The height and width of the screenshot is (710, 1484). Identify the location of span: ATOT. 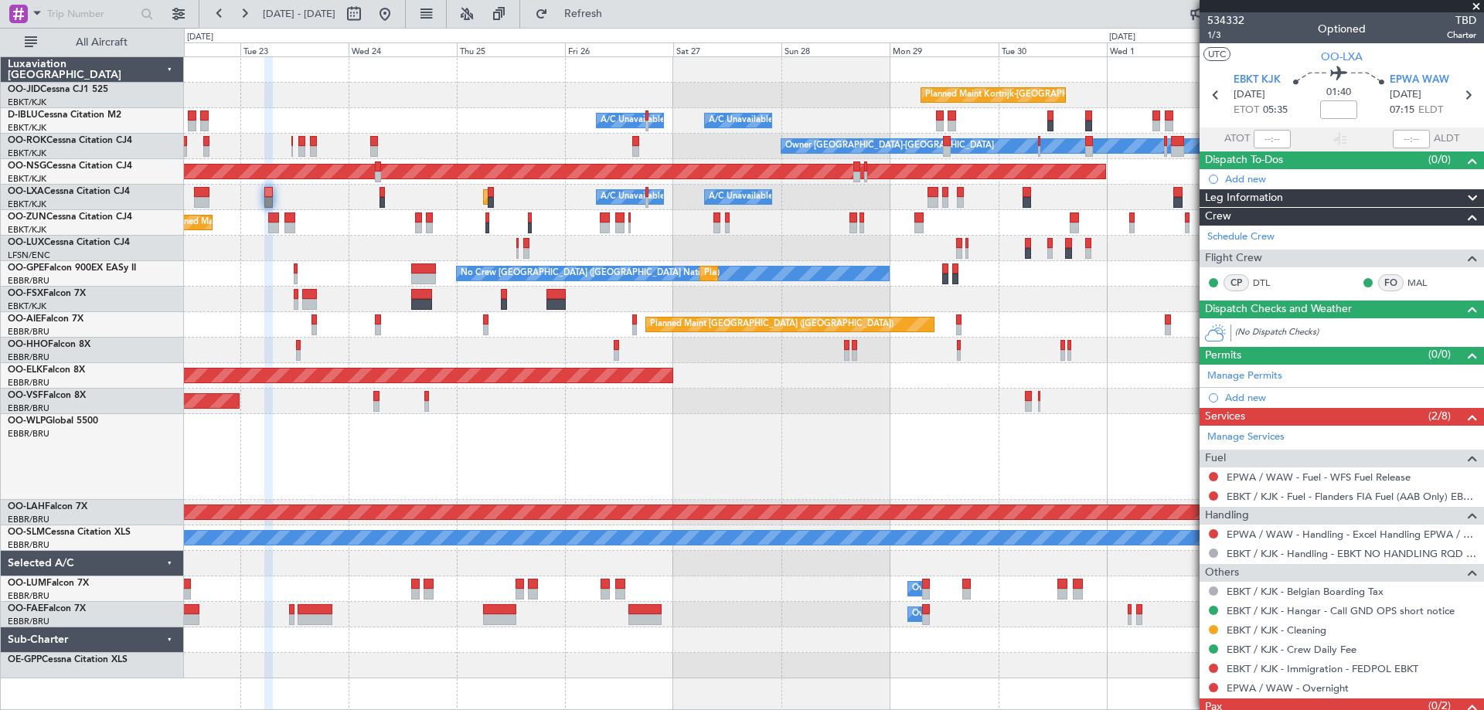
(1237, 139).